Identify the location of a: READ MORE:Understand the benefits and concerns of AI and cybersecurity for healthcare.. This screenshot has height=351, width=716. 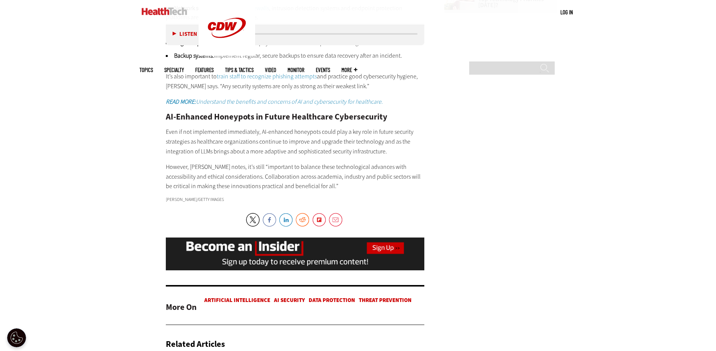
(274, 101).